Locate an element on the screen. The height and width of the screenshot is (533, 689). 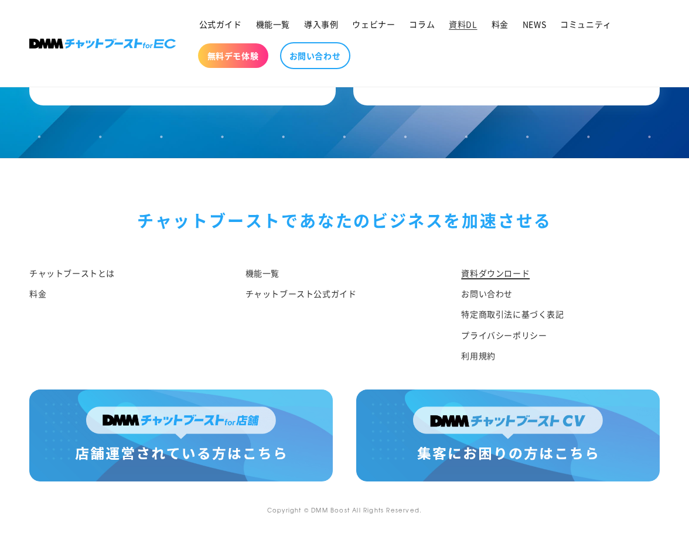
span: 無料デモ体験 is located at coordinates (233, 56).